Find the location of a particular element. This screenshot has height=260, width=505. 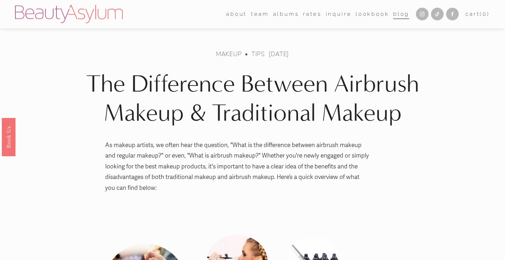

p: As makeup artists, we often hear the question, "What is the difference between airbrush makeup an... is located at coordinates (237, 167).